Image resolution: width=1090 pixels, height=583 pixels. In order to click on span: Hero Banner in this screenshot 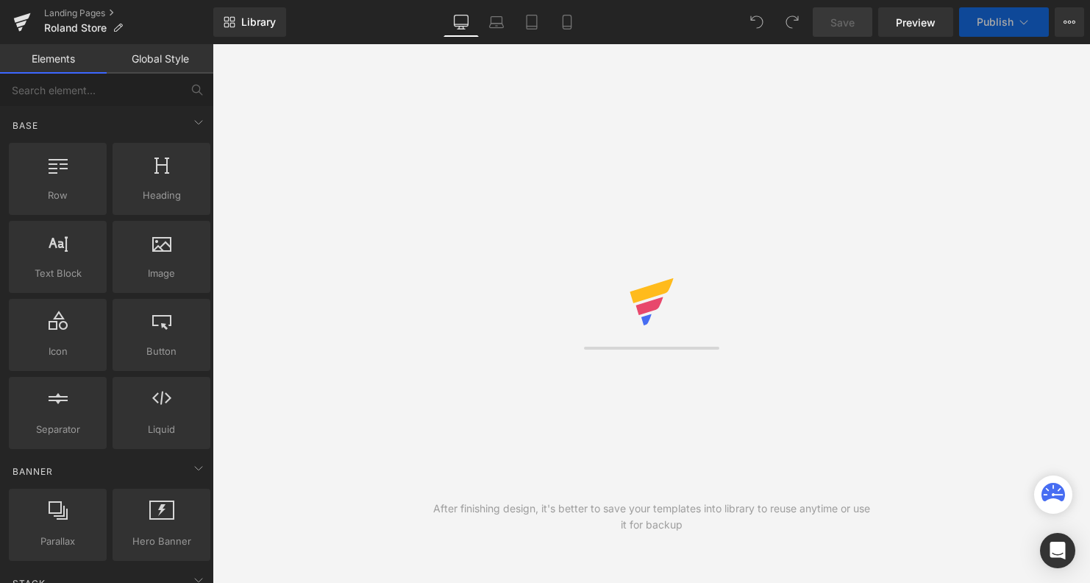, I will do `click(161, 541)`.